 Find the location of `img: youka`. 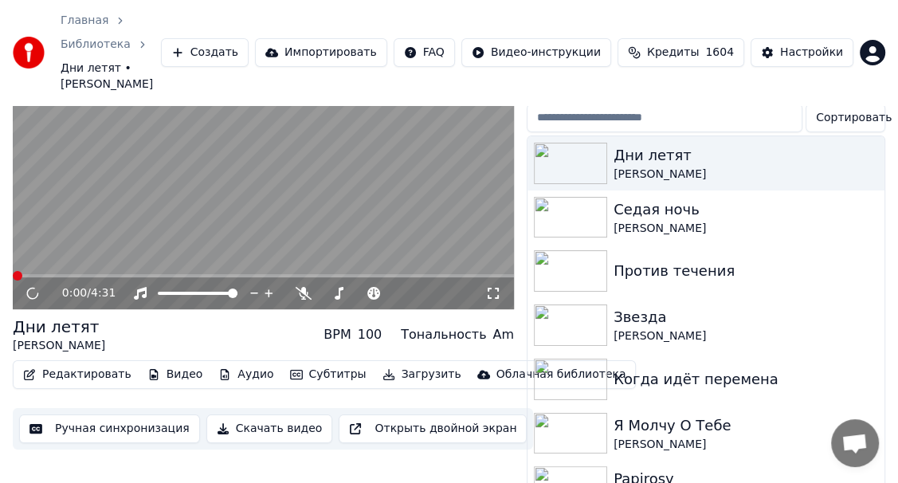

img: youka is located at coordinates (29, 53).